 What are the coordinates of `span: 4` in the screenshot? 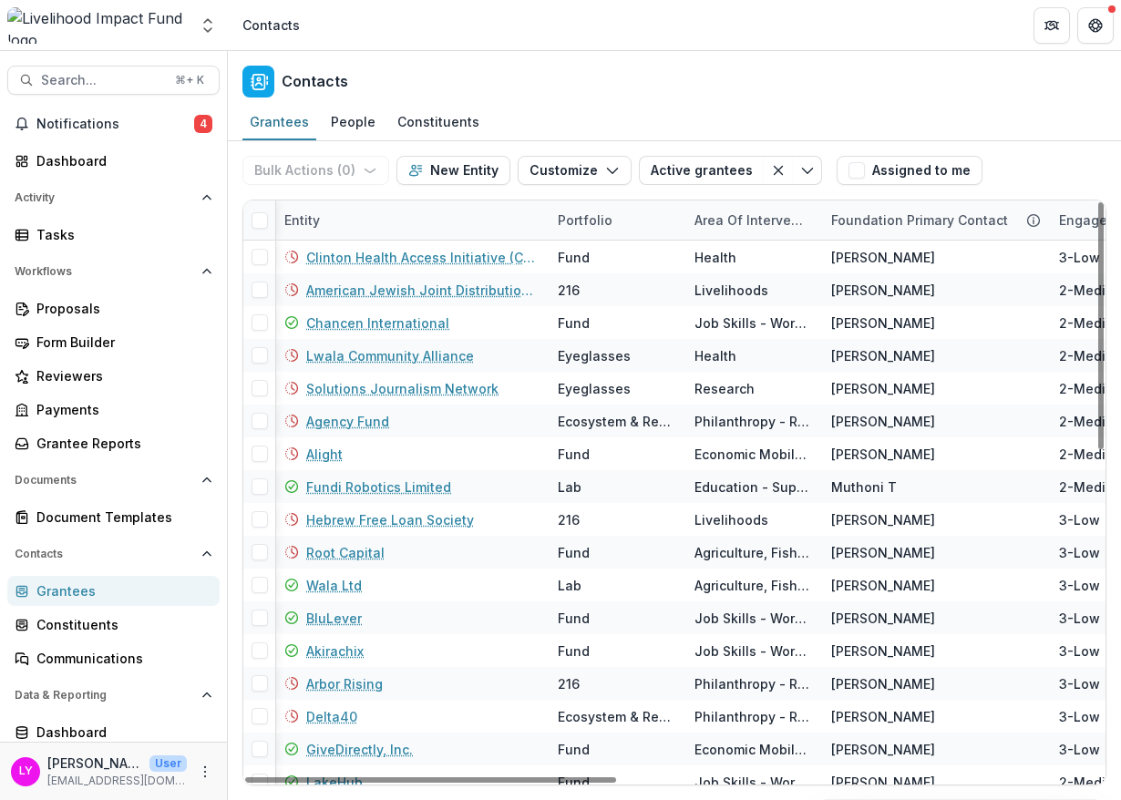 It's located at (203, 124).